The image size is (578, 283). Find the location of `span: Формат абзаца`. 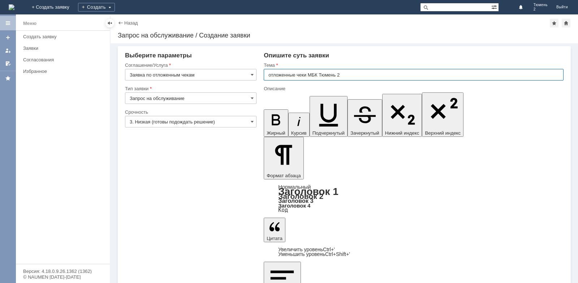

span: Формат абзаца is located at coordinates (284, 176).